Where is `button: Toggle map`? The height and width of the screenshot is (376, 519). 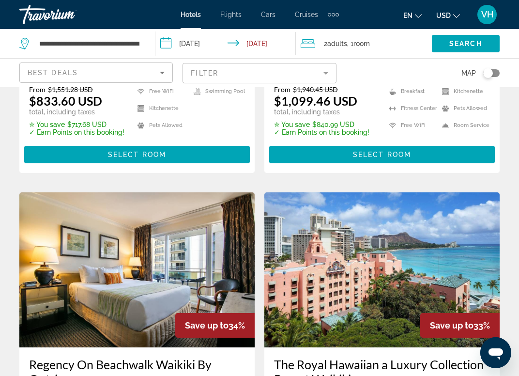 button: Toggle map is located at coordinates (487, 73).